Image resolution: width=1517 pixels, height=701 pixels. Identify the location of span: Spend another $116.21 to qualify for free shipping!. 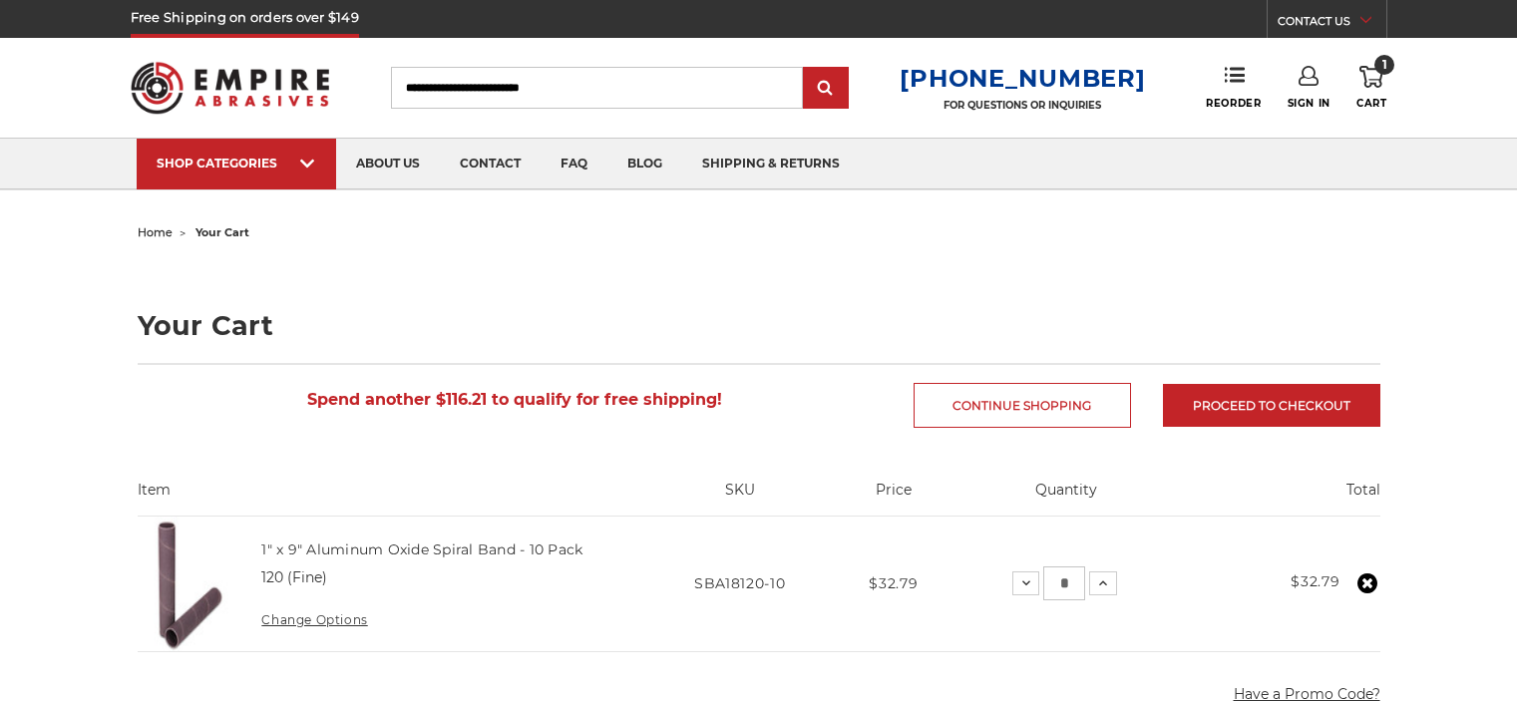
(515, 399).